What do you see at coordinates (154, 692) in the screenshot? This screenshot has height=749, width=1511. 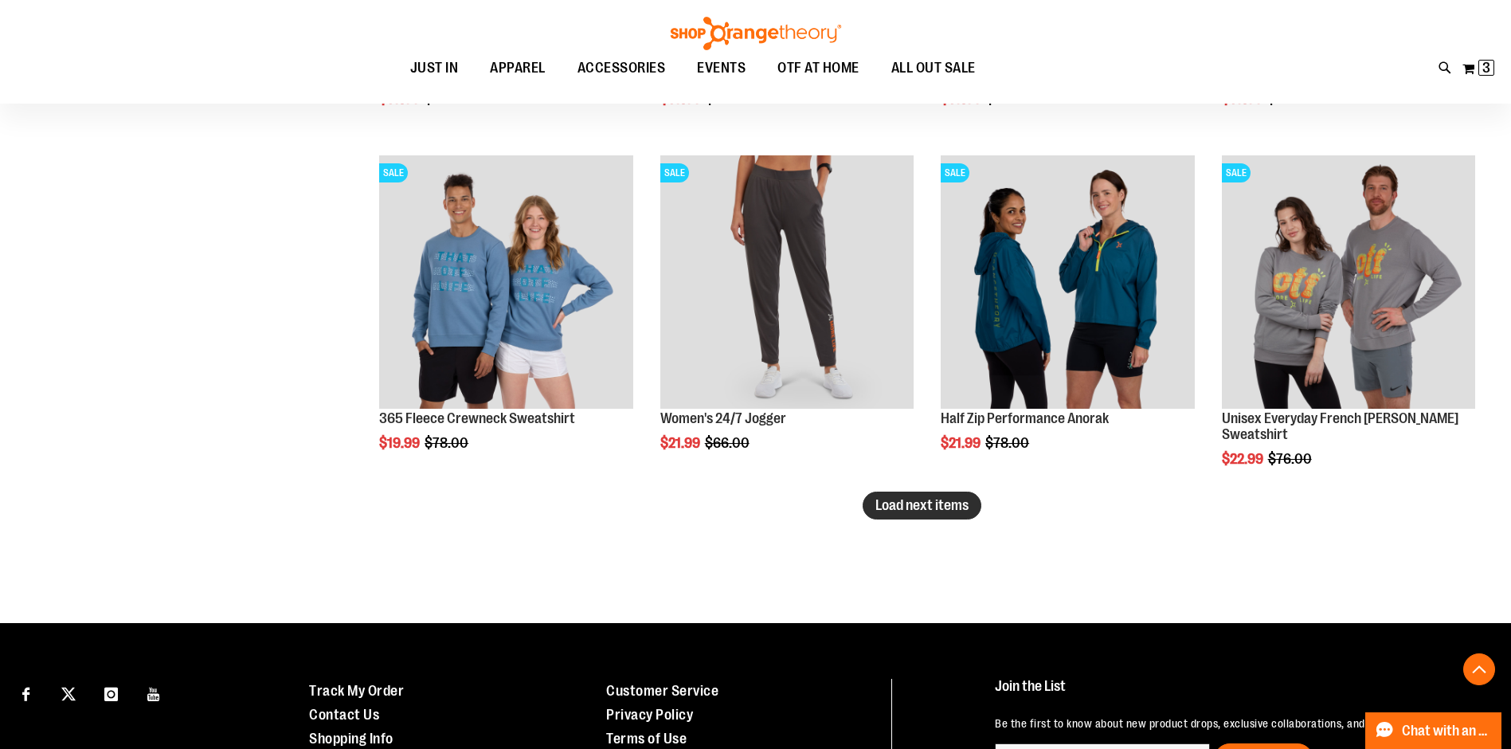 I see `a: Visit our Youtube page` at bounding box center [154, 692].